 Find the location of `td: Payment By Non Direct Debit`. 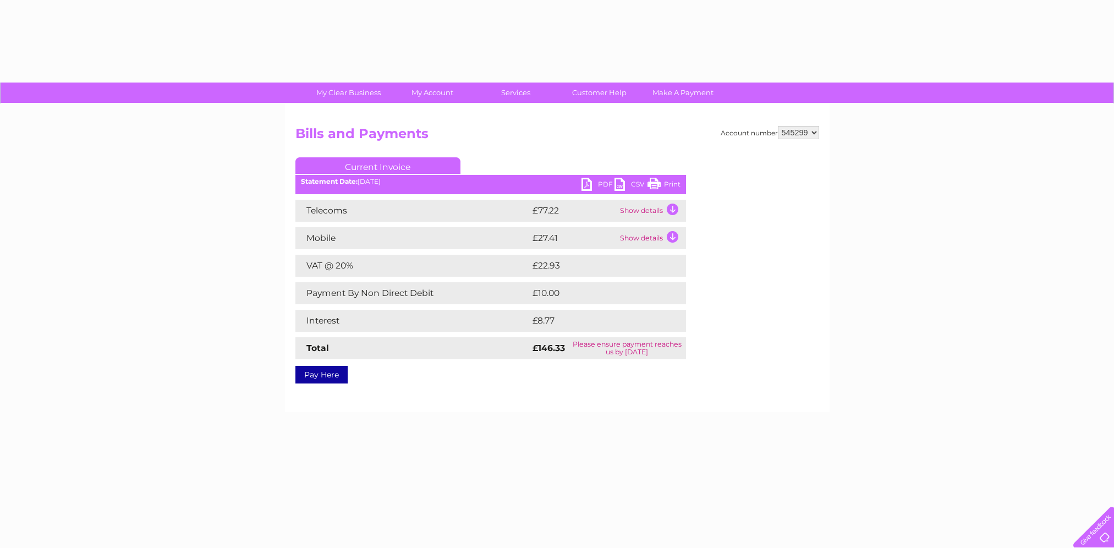

td: Payment By Non Direct Debit is located at coordinates (413, 293).